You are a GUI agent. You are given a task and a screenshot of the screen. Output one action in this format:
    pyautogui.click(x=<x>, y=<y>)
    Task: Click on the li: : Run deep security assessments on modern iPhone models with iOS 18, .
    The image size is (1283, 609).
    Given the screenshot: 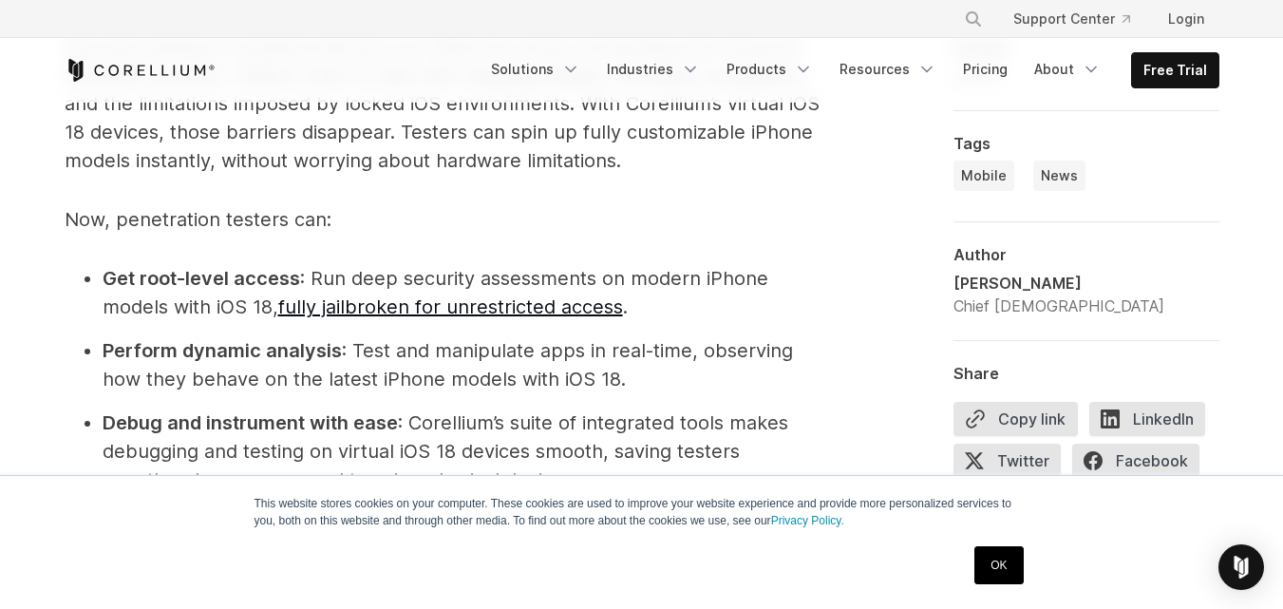 What is the action you would take?
    pyautogui.click(x=463, y=292)
    